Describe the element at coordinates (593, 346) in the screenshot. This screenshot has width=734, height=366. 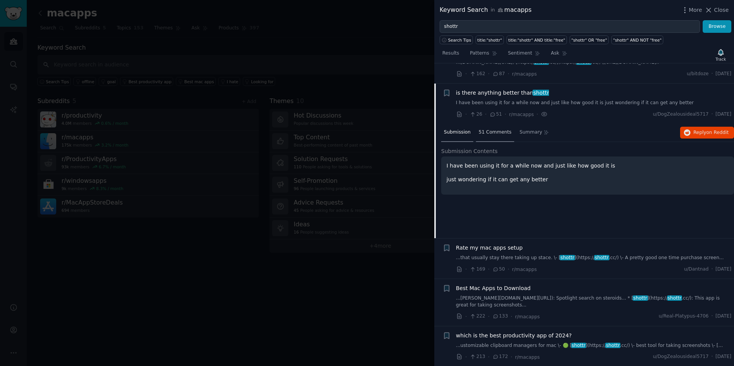
I see `a: ...ustomizable clipboard managers for mac \- 🟢 [shottr](https://shottr.cc/) \- best tool for taki...` at that location.